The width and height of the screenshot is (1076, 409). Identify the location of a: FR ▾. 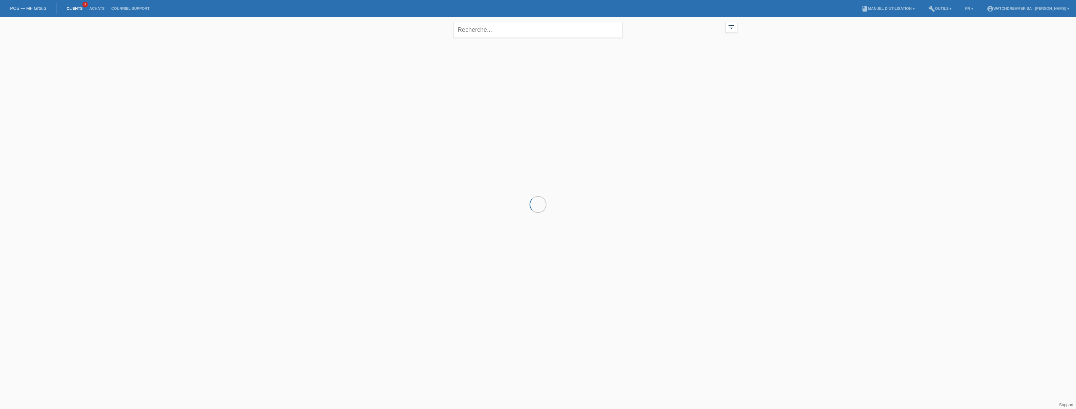
(969, 8).